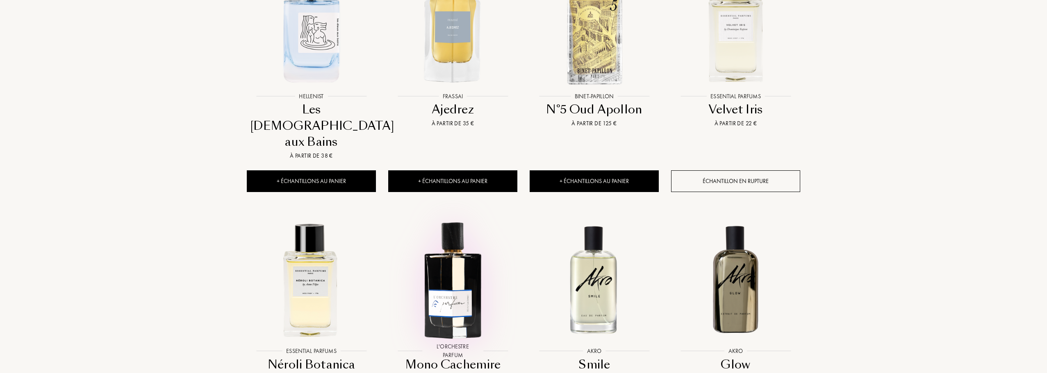 Image resolution: width=1047 pixels, height=373 pixels. Describe the element at coordinates (594, 279) in the screenshot. I see `img: Smile Akro` at that location.